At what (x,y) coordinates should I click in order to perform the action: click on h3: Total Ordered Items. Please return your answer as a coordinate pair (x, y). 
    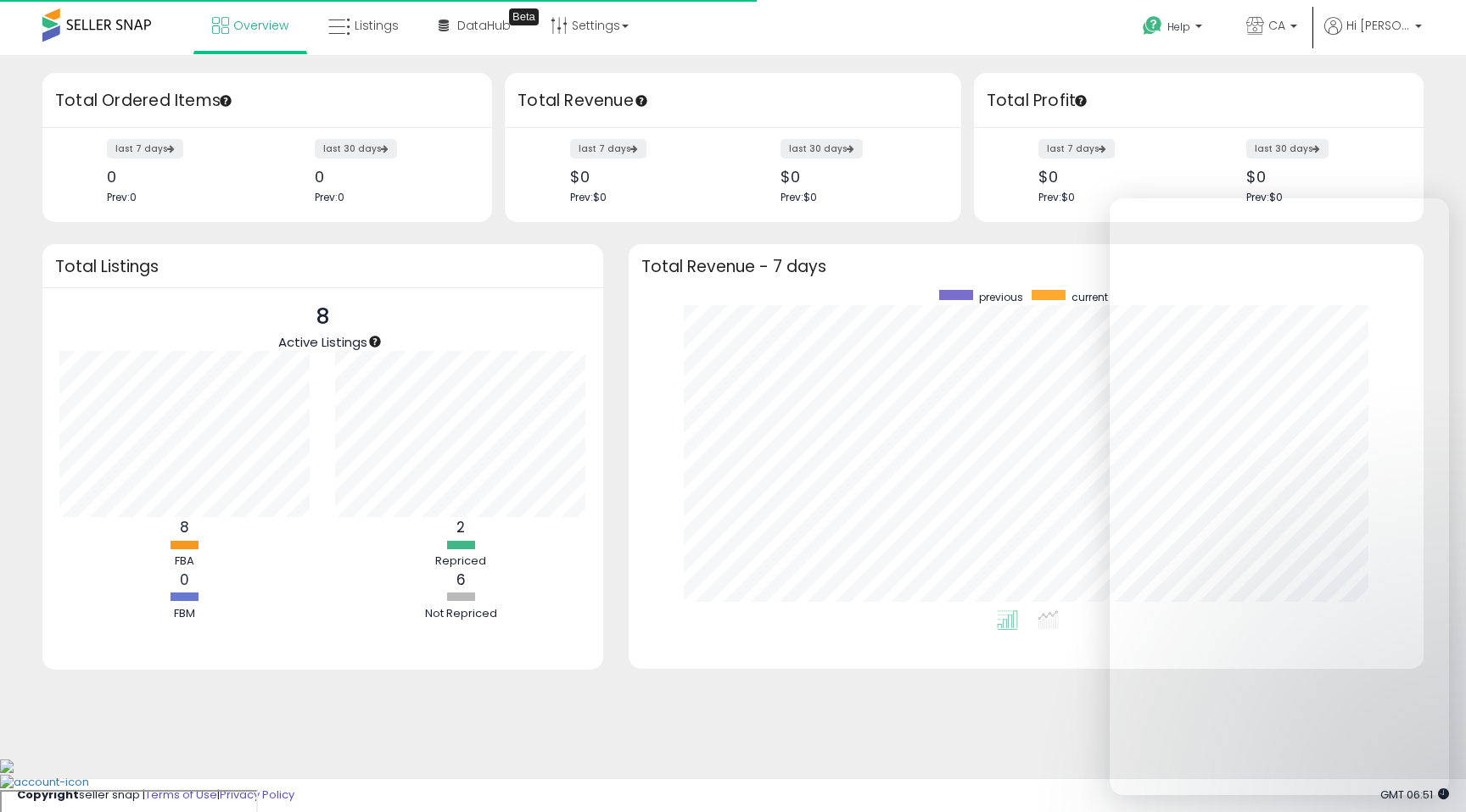
    Looking at the image, I should click on (267, 101).